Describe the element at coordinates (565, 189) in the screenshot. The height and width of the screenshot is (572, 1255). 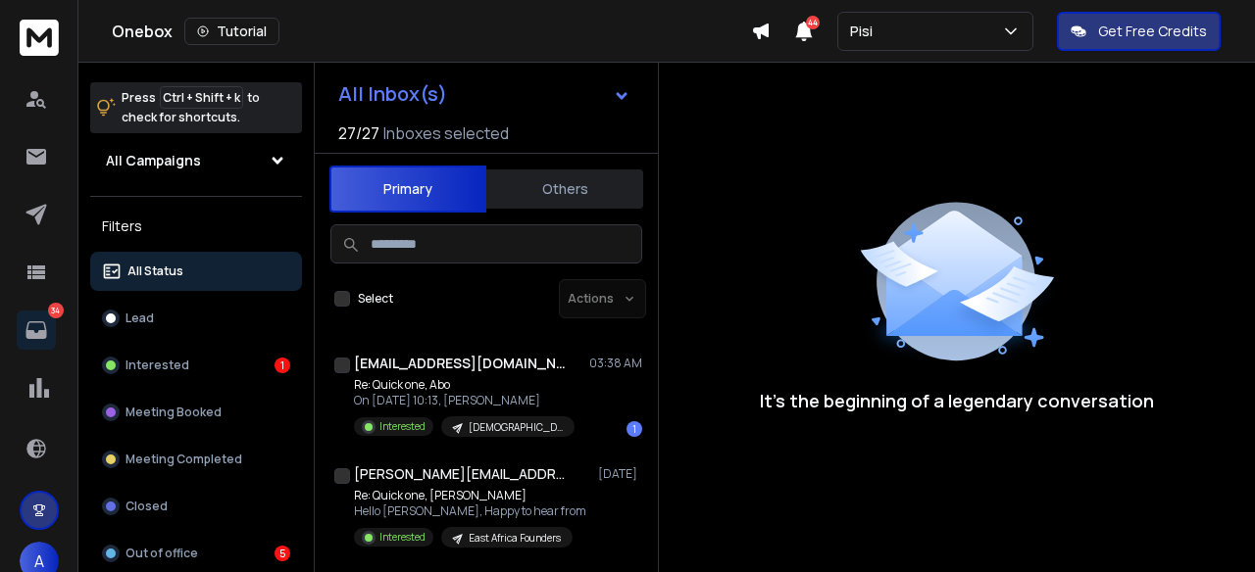
I see `button: Others` at that location.